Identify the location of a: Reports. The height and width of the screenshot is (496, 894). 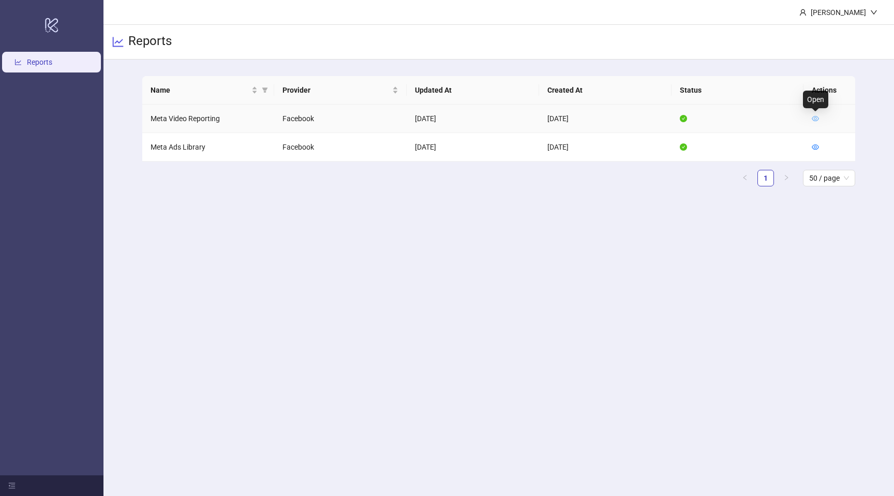
(39, 62).